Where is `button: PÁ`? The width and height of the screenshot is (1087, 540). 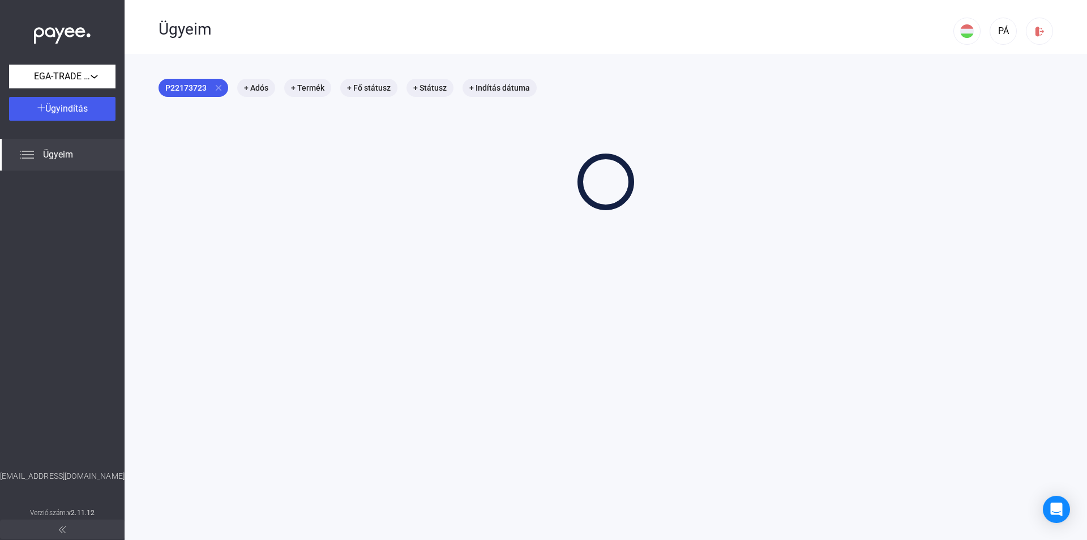 button: PÁ is located at coordinates (1003, 31).